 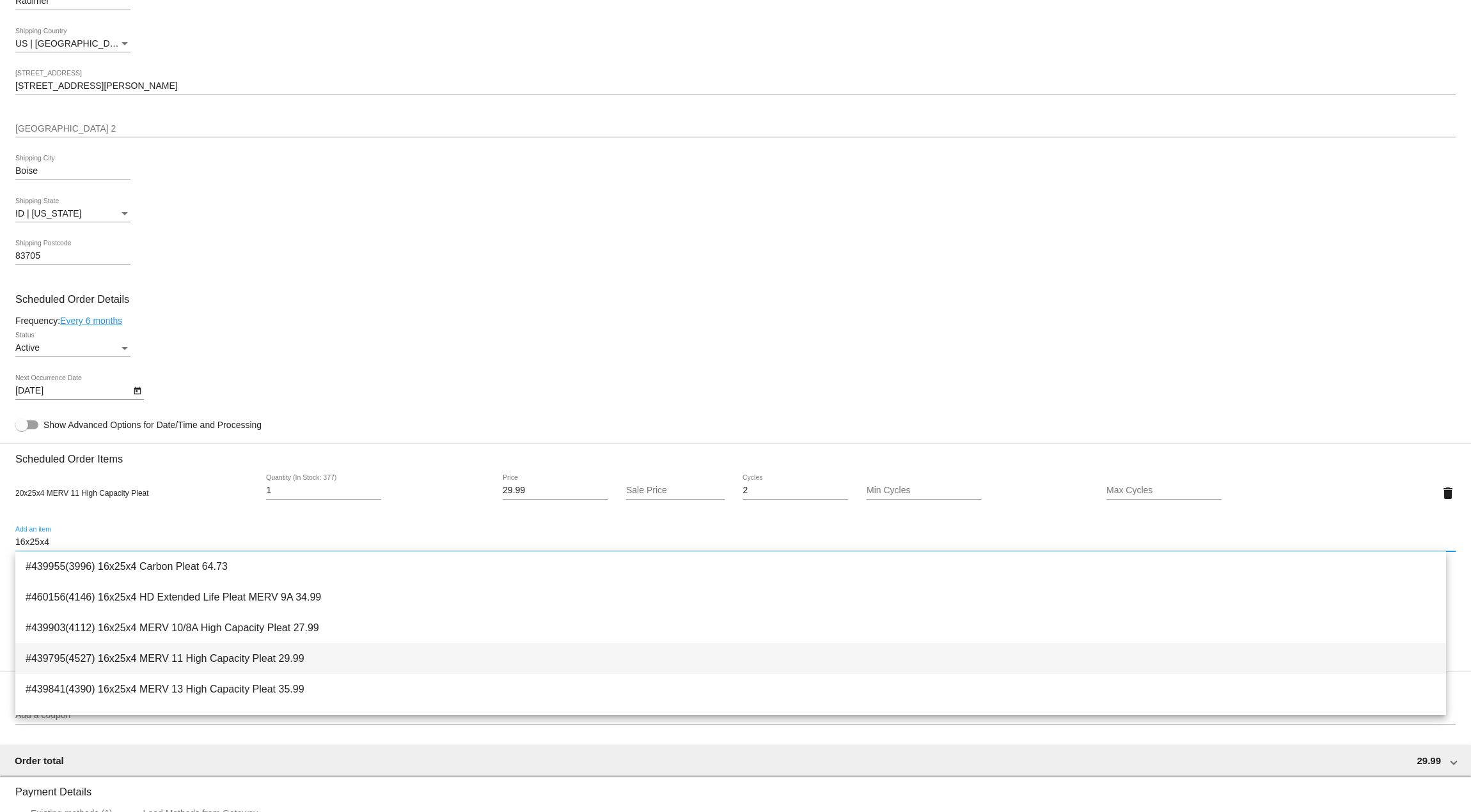 I want to click on span: #439903(4112) 16x25x4 MERV 10/8A High Capacity Pleat 27.99, so click(x=731, y=628).